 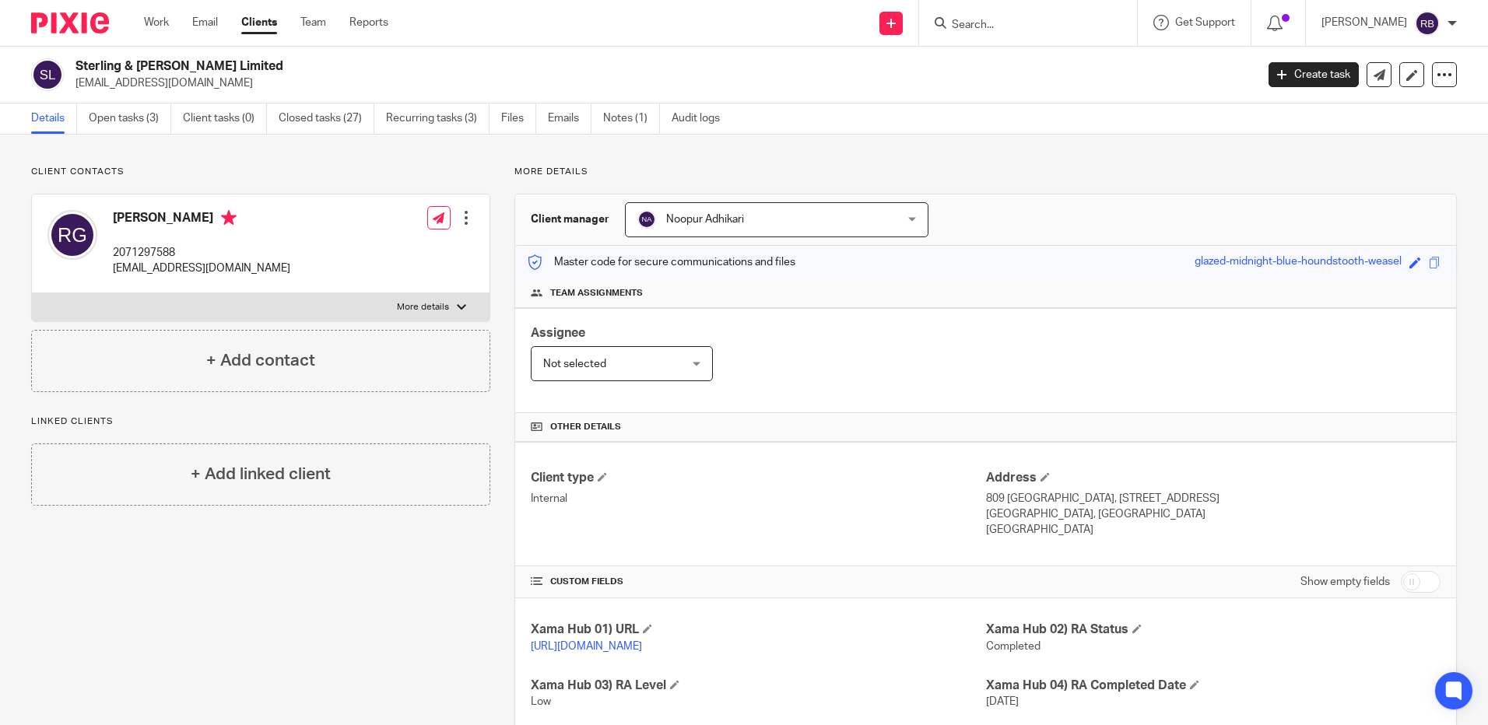 I want to click on p: Internal, so click(x=758, y=499).